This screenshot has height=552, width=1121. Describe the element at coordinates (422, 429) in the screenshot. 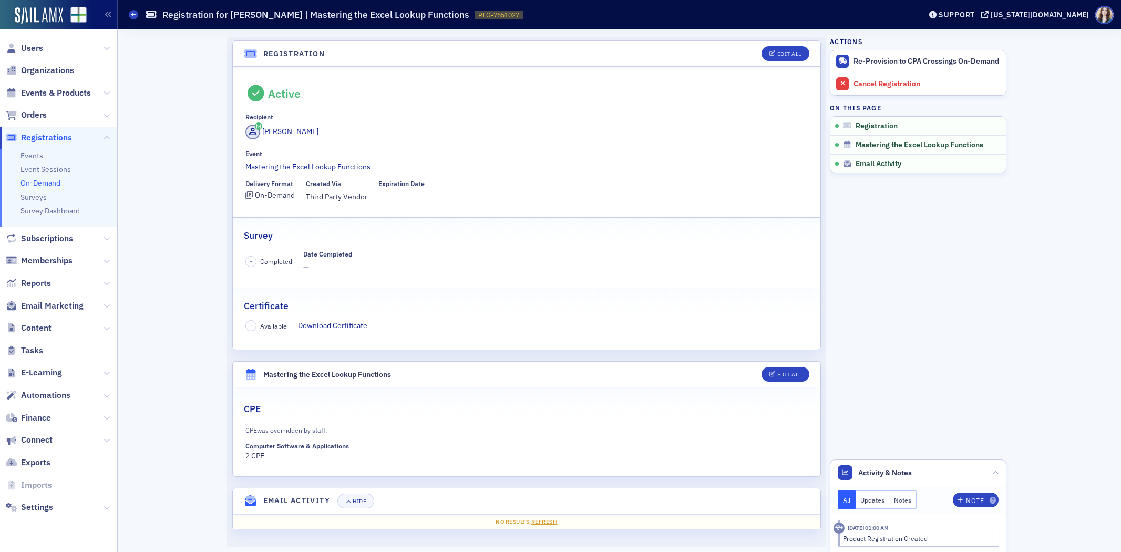

I see `div: CPE was overridden by staff.` at that location.